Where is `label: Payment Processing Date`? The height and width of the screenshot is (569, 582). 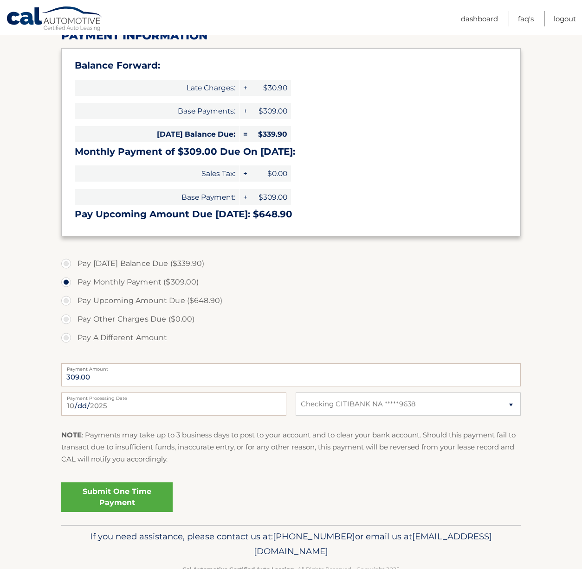
label: Payment Processing Date is located at coordinates (173, 396).